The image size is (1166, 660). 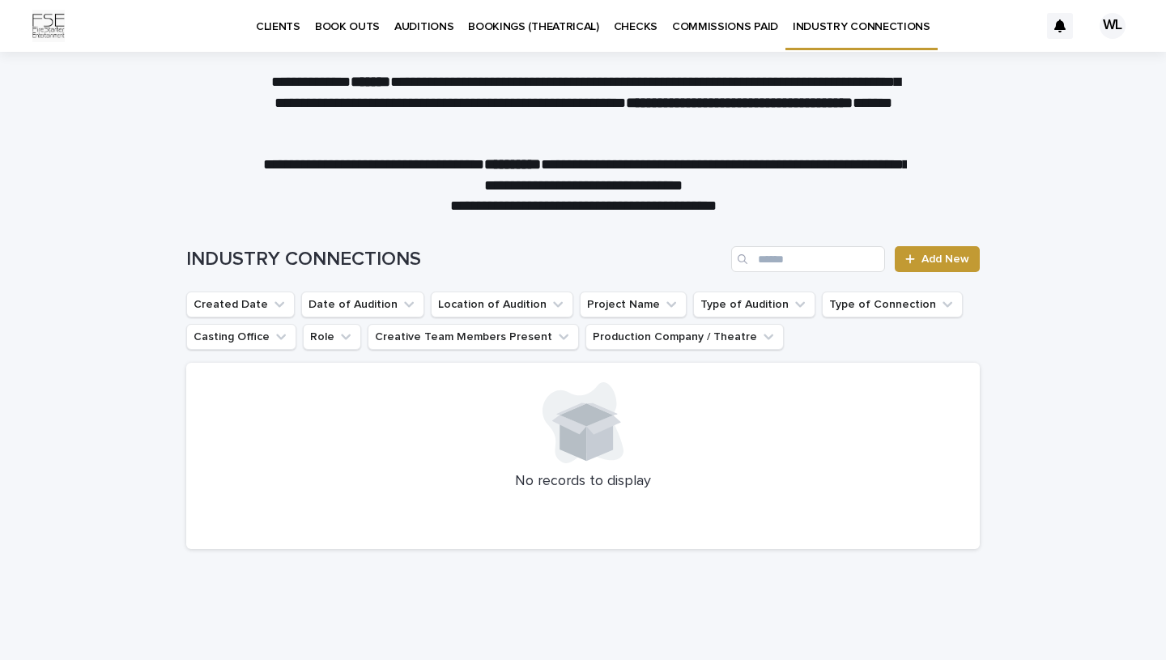 What do you see at coordinates (937, 259) in the screenshot?
I see `a: Add New` at bounding box center [937, 259].